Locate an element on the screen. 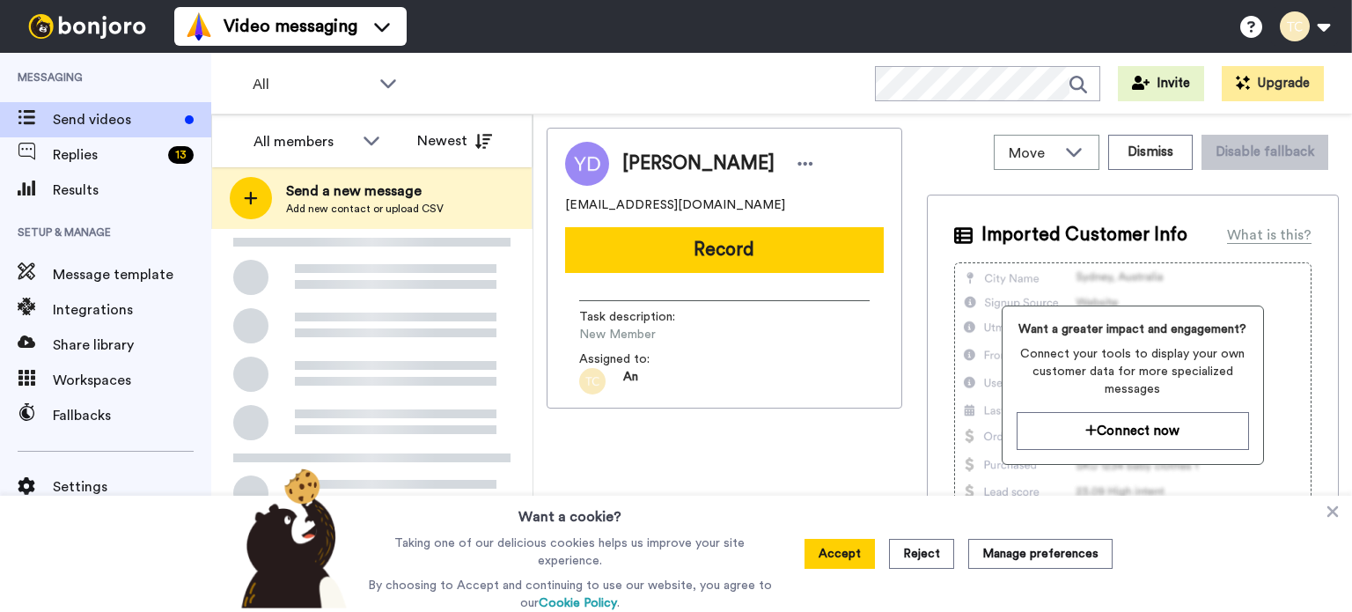  button: Manage preferences is located at coordinates (1041, 554).